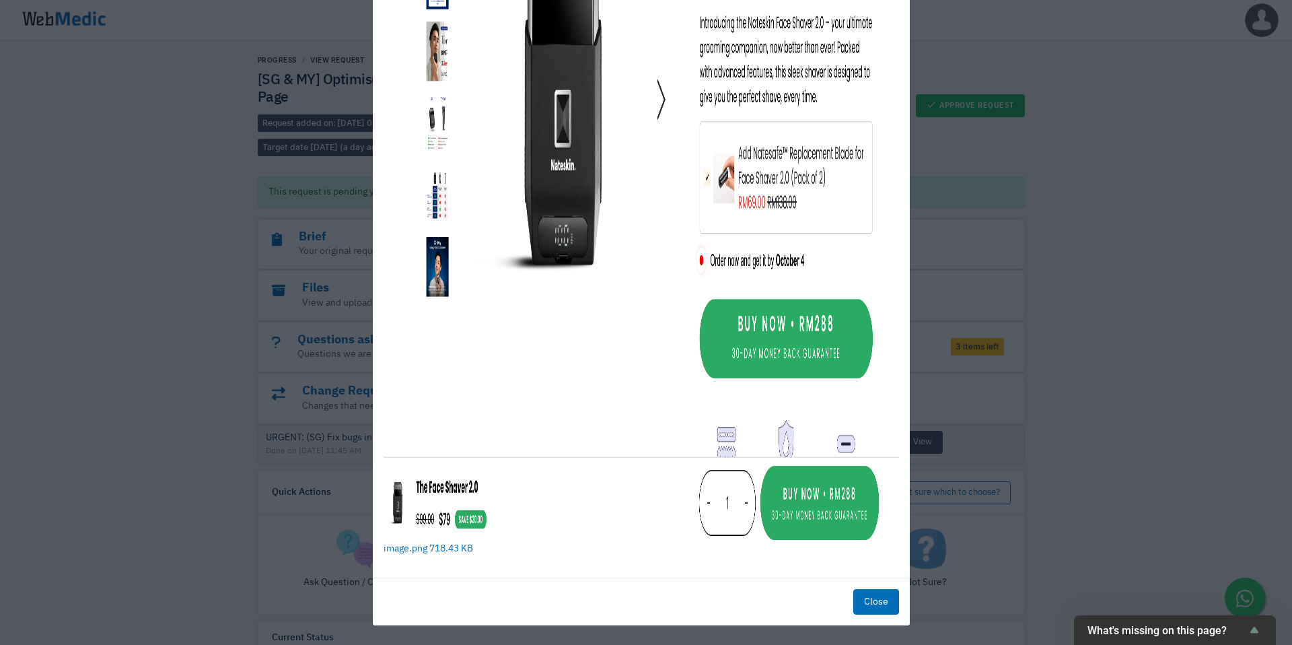 The width and height of the screenshot is (1292, 645). I want to click on button: Show survey - What's missing on this page?, so click(1175, 630).